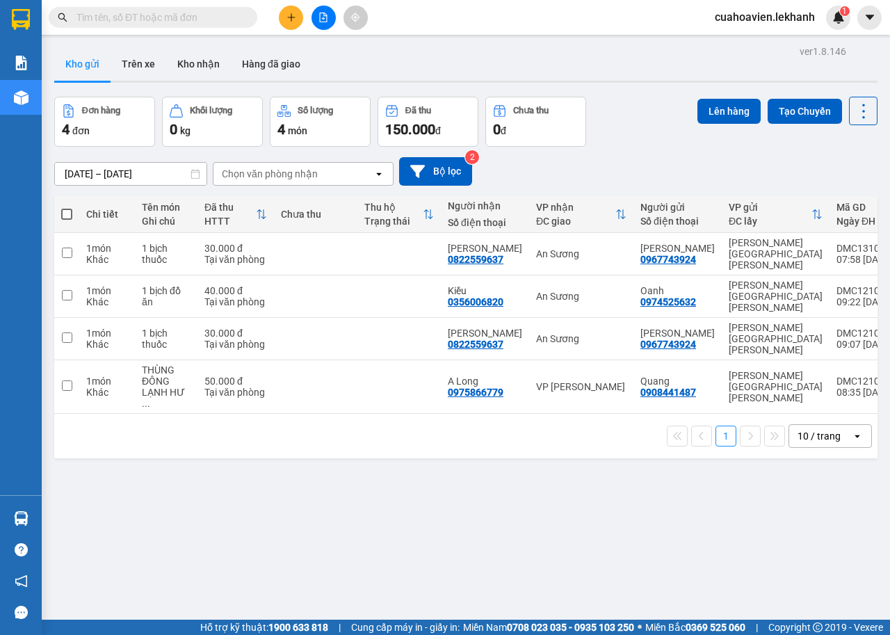 The image size is (890, 635). Describe the element at coordinates (393, 221) in the screenshot. I see `div: Trạng thái` at that location.